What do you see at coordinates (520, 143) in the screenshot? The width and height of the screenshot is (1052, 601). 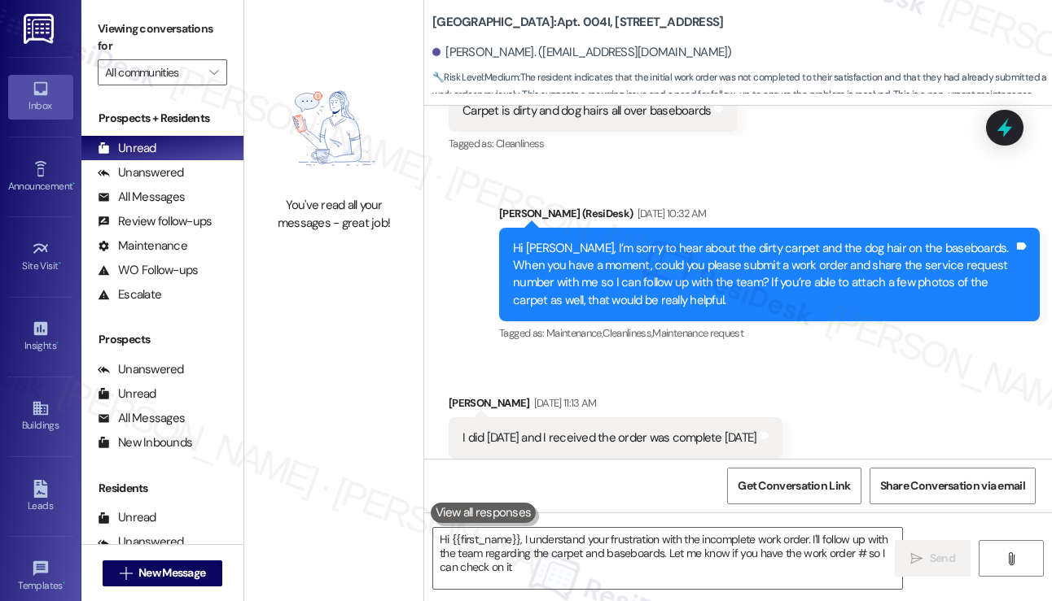 I see `span: Cleanliness` at bounding box center [520, 143].